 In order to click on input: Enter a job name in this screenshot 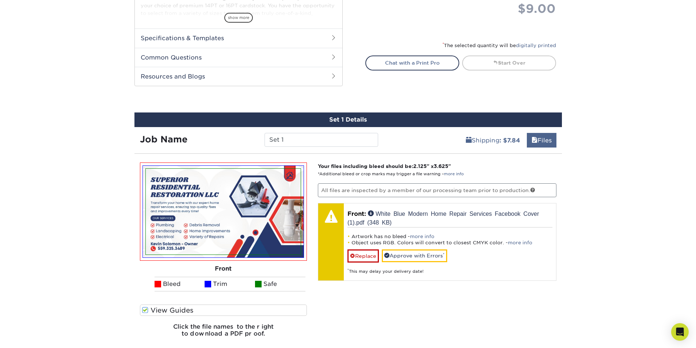, I will do `click(321, 140)`.